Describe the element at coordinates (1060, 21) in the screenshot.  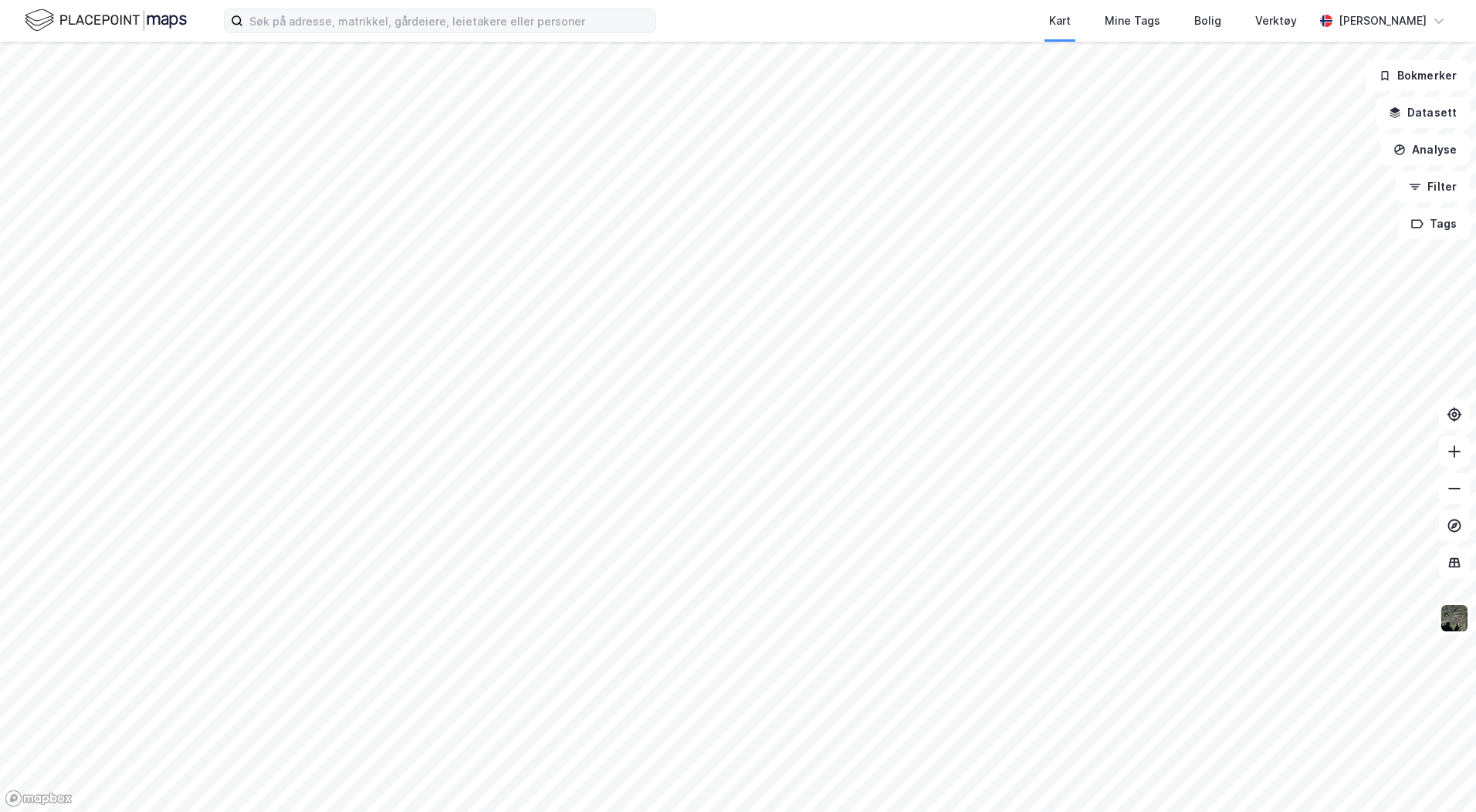
I see `div: Kart` at that location.